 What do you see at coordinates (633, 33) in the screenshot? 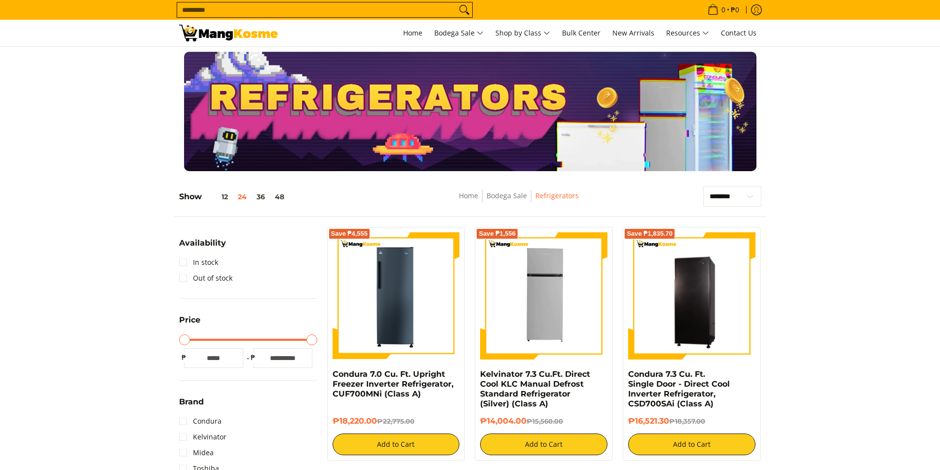
I see `span: New Arrivals` at bounding box center [633, 33].